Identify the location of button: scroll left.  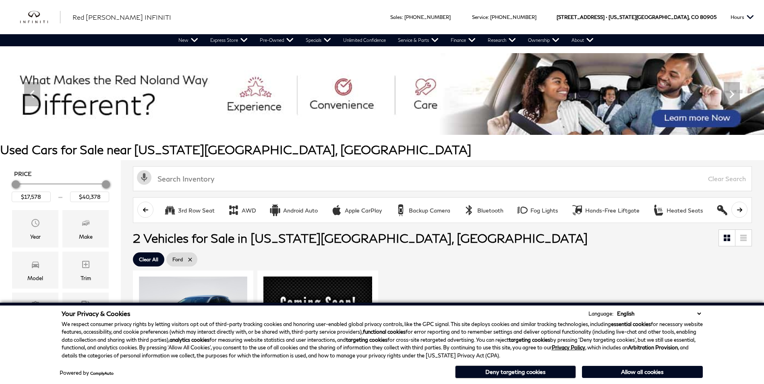
(145, 210).